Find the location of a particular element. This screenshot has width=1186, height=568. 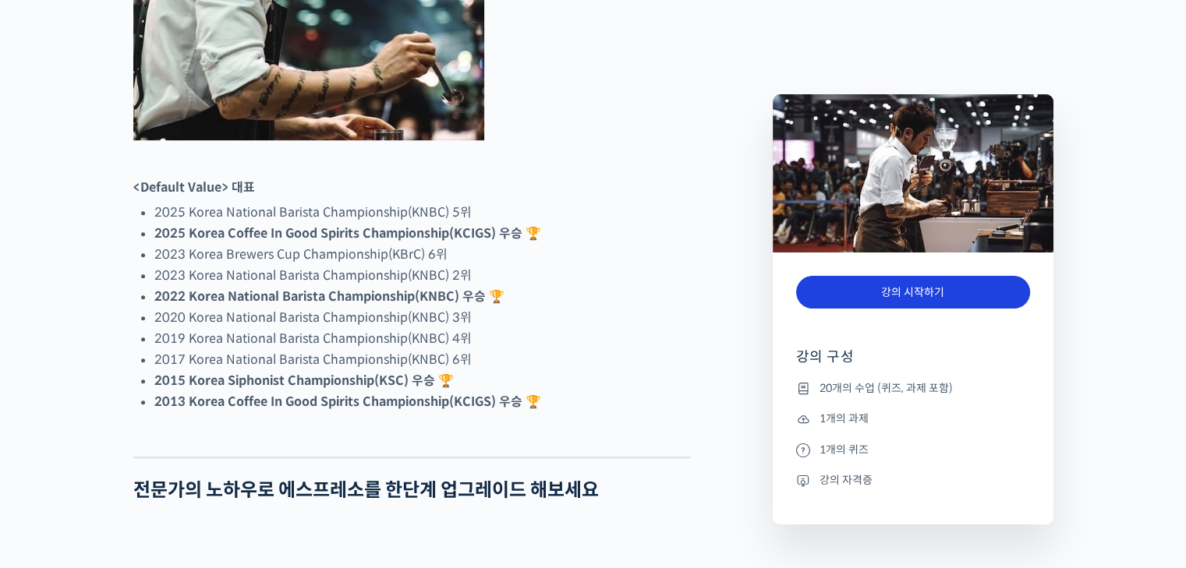

li: 2025 Korea National Barista Championship(KNBC) 5위 is located at coordinates (422, 212).